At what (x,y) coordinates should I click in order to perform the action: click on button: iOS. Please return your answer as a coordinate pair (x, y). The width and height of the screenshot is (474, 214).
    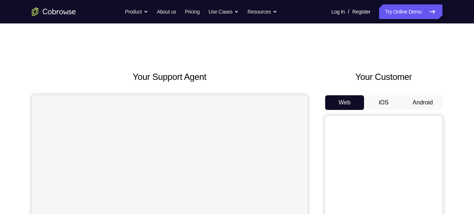
    Looking at the image, I should click on (384, 103).